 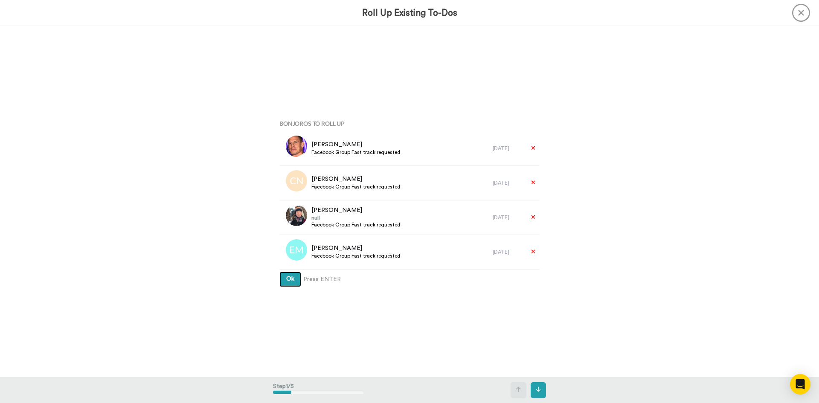 I want to click on button: Ok, so click(x=290, y=279).